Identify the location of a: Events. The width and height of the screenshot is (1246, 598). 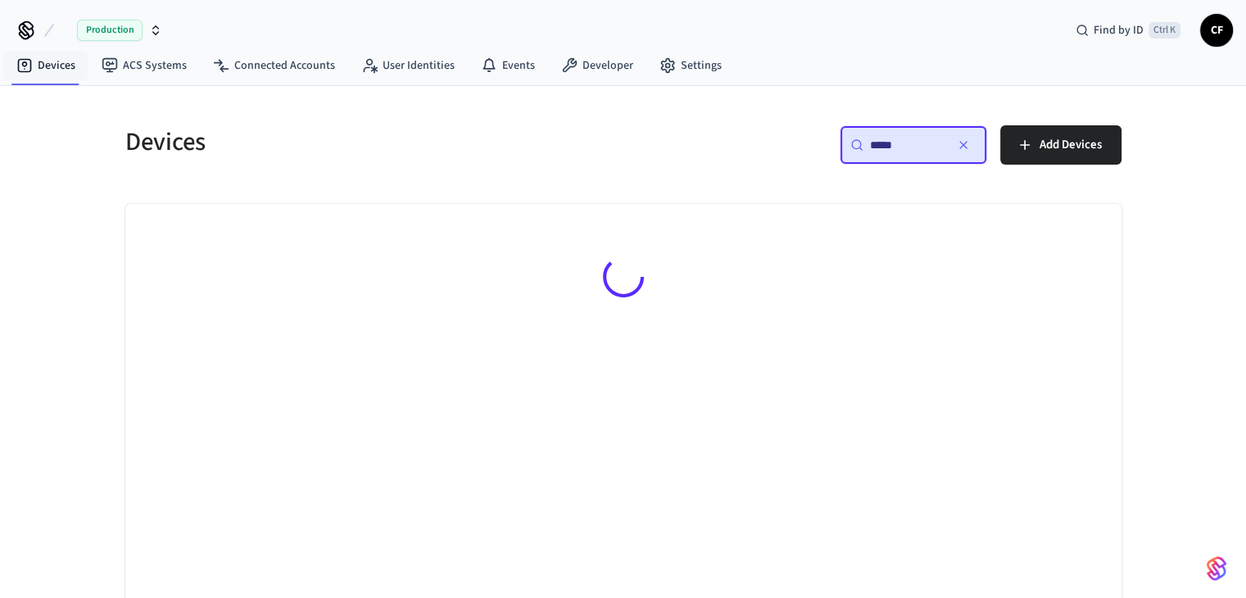
(508, 66).